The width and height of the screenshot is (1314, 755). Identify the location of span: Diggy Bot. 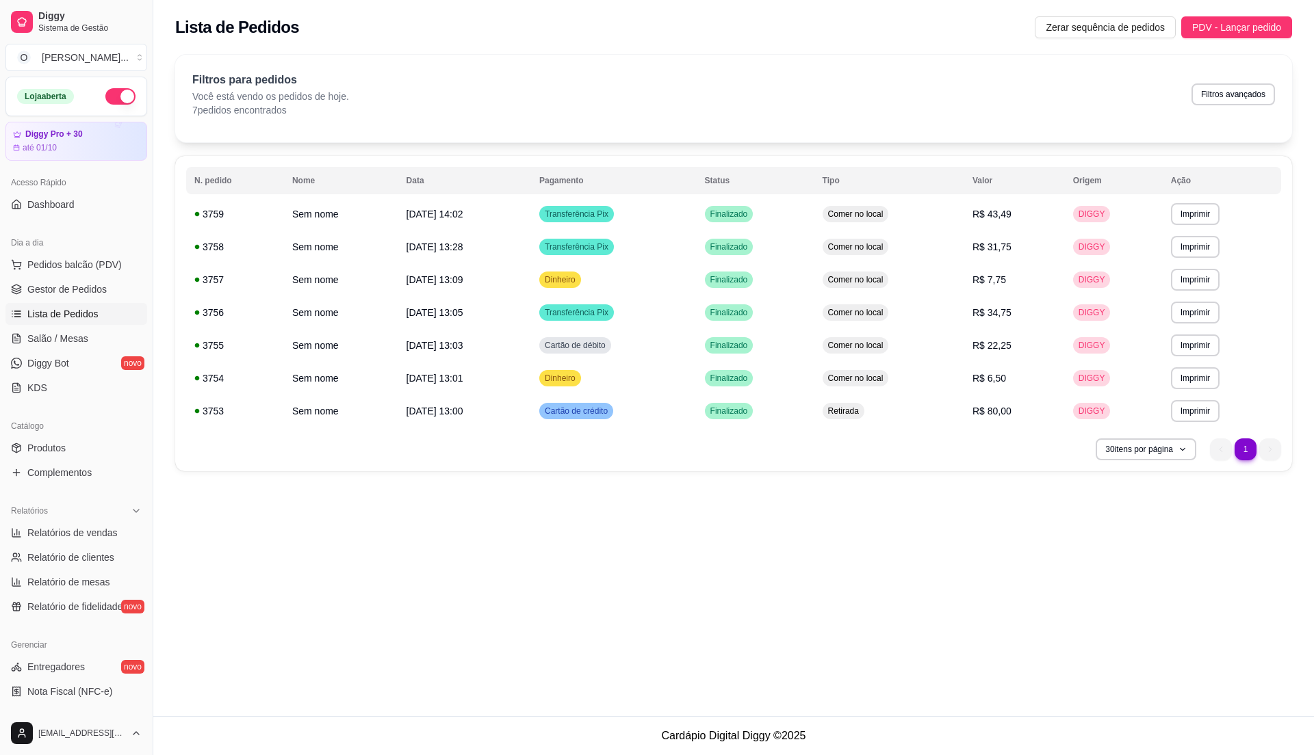
(48, 363).